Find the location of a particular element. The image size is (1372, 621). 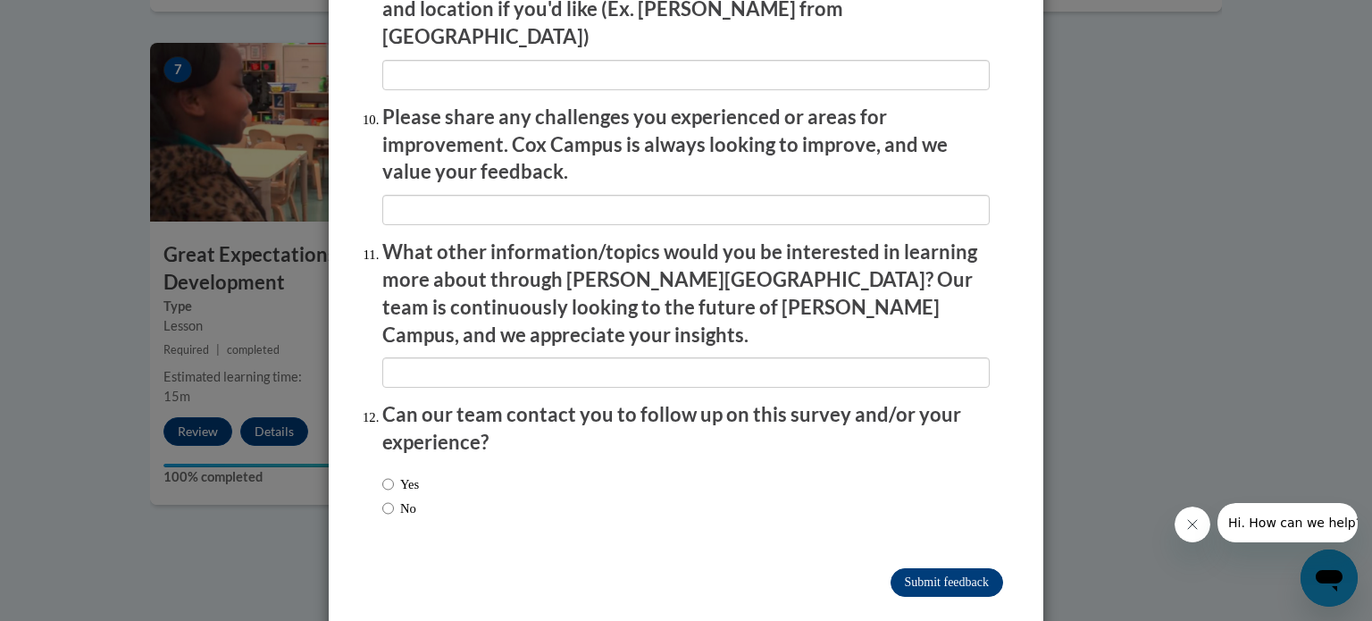

p: What other information/topics would you be interested in learning more about through [PERSON_NAME... is located at coordinates (686, 293).